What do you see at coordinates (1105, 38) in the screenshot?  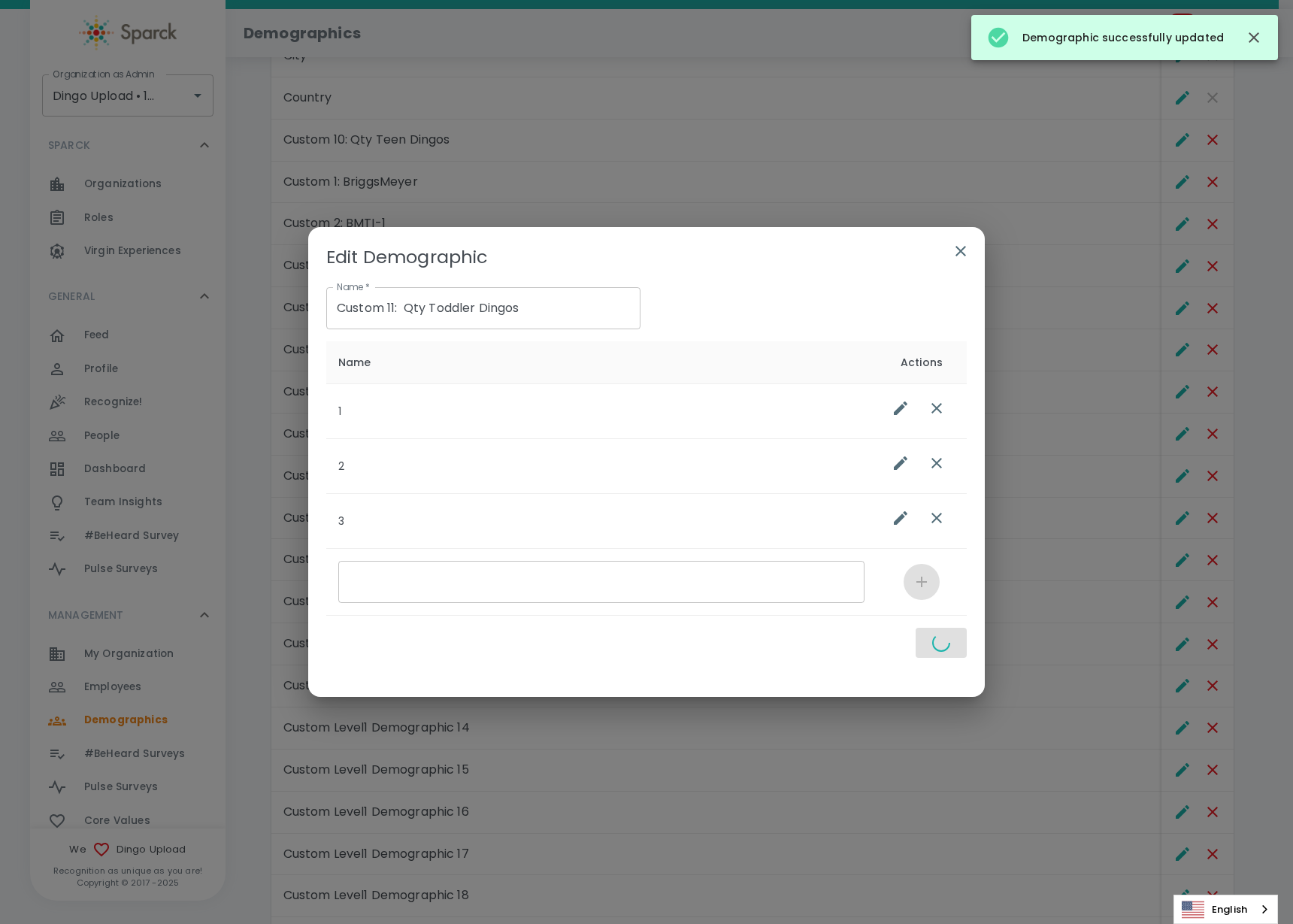 I see `div: Demographic successfully updated` at bounding box center [1105, 38].